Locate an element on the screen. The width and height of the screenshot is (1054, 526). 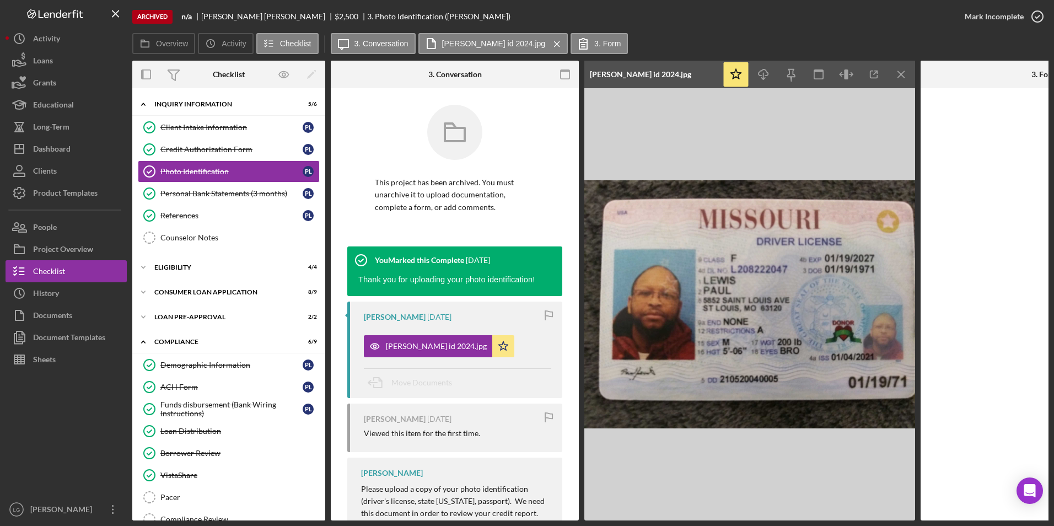
a: Clients is located at coordinates (66, 171).